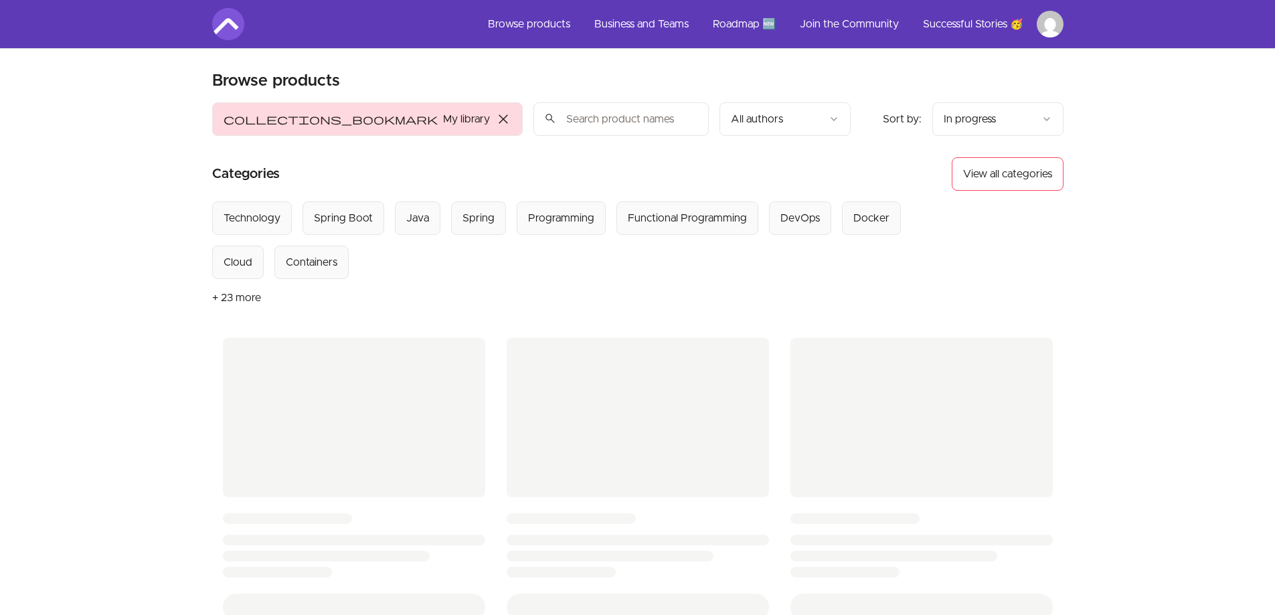 Image resolution: width=1275 pixels, height=615 pixels. What do you see at coordinates (550, 118) in the screenshot?
I see `span: search` at bounding box center [550, 118].